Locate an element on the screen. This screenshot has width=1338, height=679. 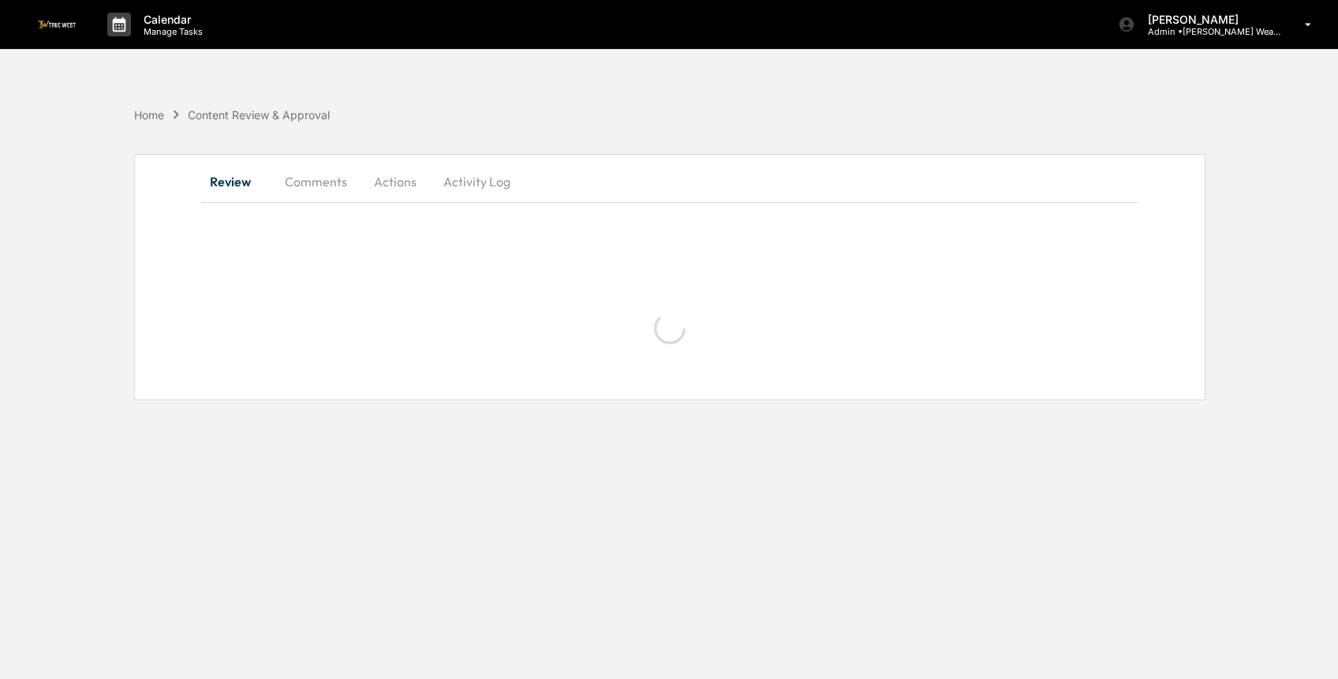
div: secondary tabs example is located at coordinates (669, 181).